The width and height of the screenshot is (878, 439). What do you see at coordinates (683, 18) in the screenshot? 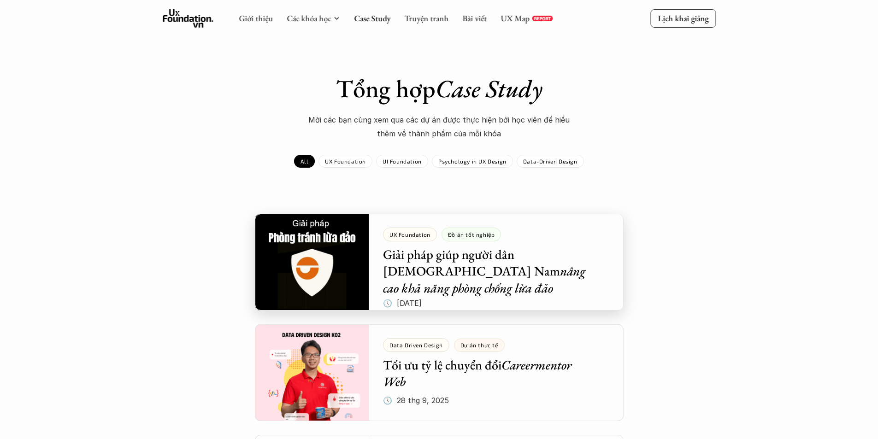
I see `a: Lịch khai giảng` at bounding box center [683, 18].